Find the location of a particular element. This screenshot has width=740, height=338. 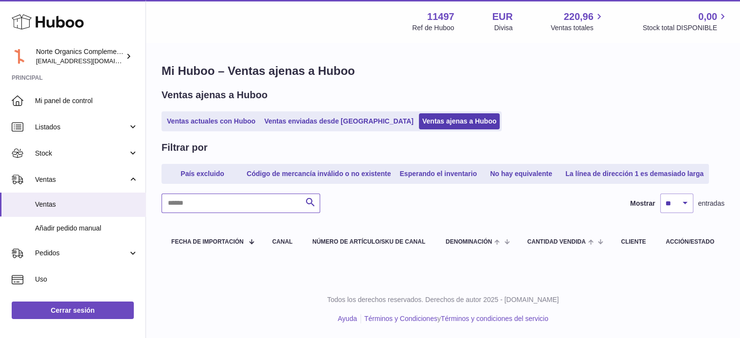

a: 220,96 Ventas totales is located at coordinates (578, 21).